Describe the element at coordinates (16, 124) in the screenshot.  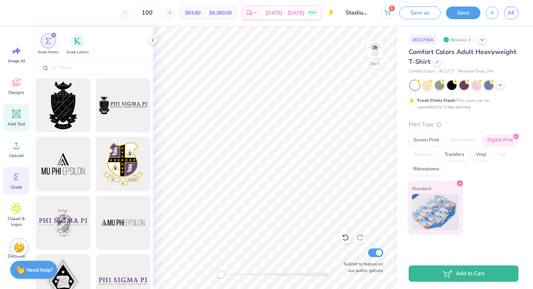
I see `span: Add Text` at that location.